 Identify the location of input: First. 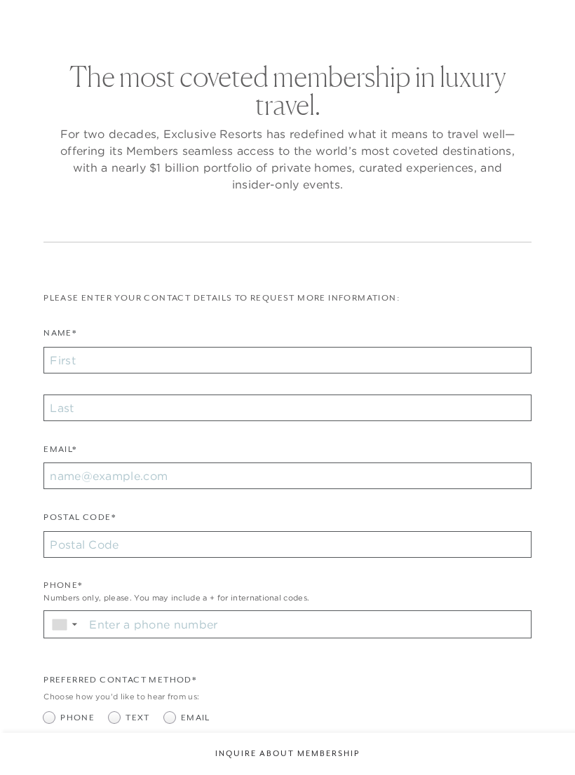
(287, 360).